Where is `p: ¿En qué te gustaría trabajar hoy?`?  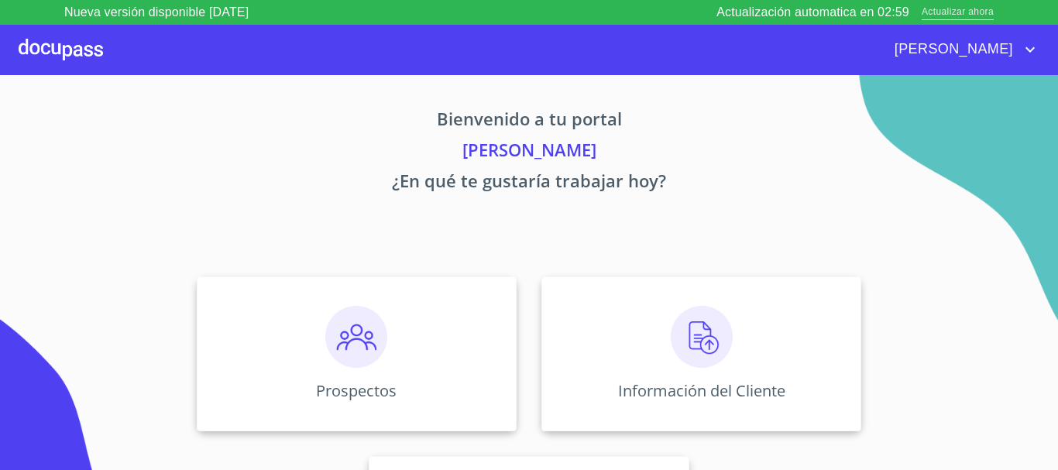
p: ¿En qué te gustaría trabajar hoy? is located at coordinates (529, 184).